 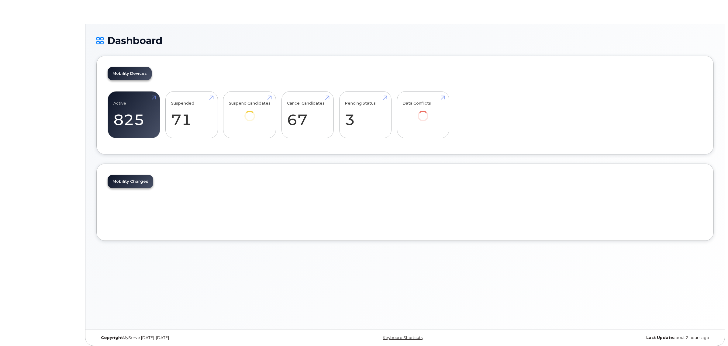 What do you see at coordinates (365, 115) in the screenshot?
I see `a: Pending Status 3` at bounding box center [365, 115].